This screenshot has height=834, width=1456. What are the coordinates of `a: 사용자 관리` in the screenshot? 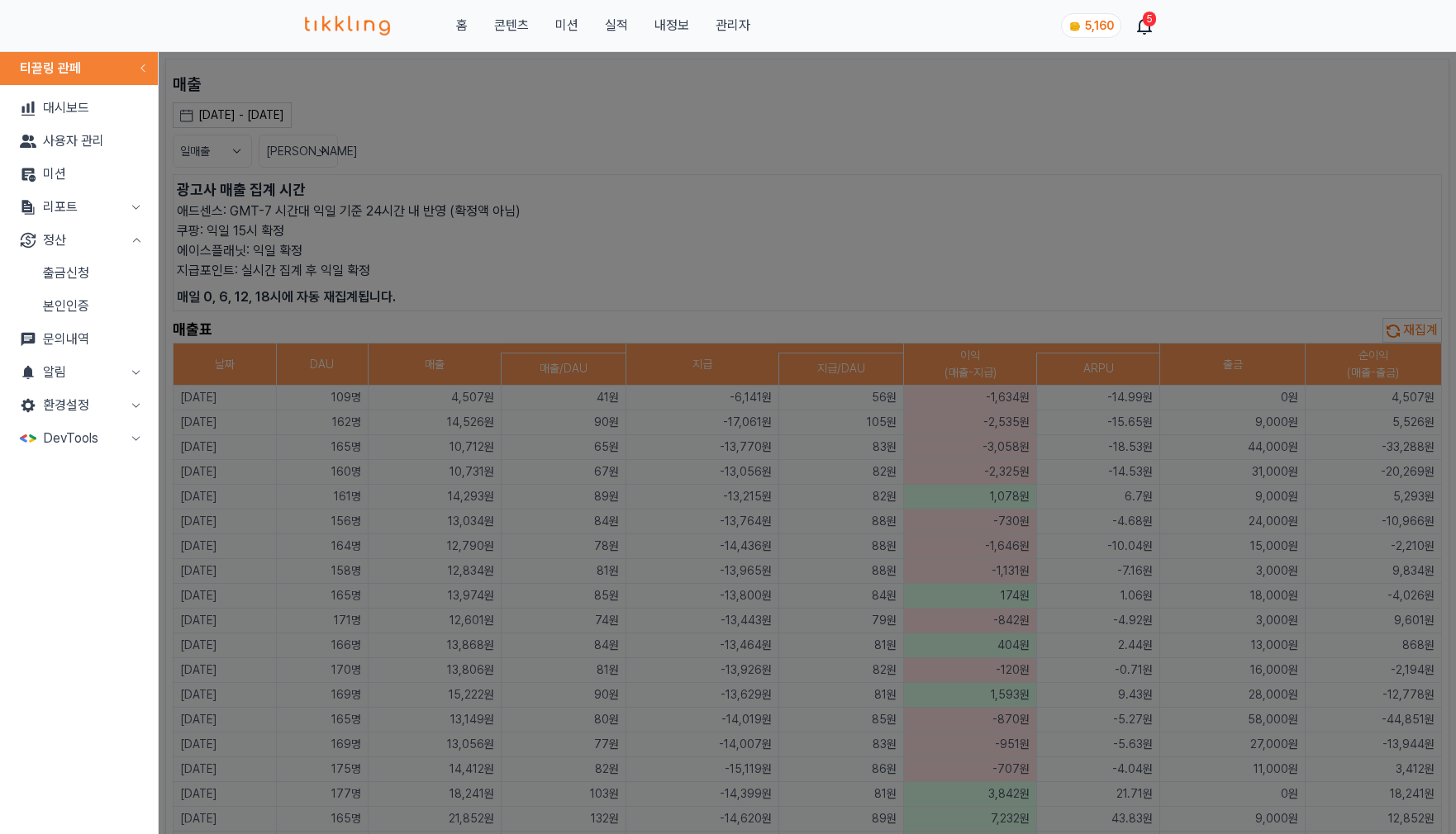 It's located at (79, 141).